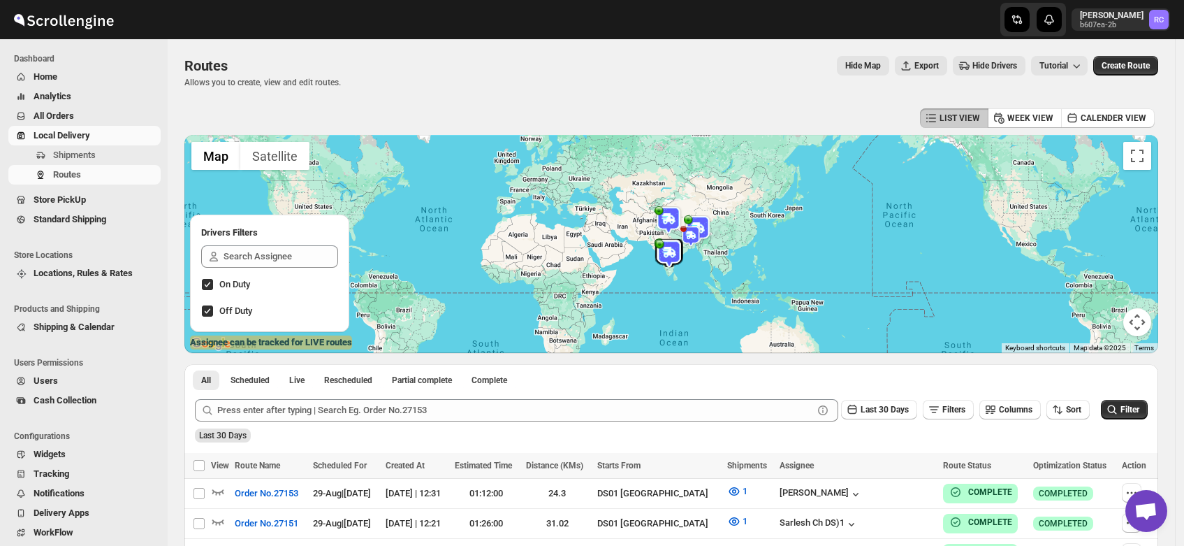 The height and width of the screenshot is (546, 1184). Describe the element at coordinates (85, 474) in the screenshot. I see `button: Tracking` at that location.